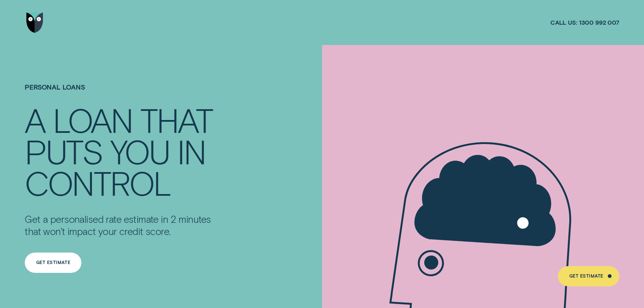  Describe the element at coordinates (53, 263) in the screenshot. I see `div: Get Estimate` at that location.